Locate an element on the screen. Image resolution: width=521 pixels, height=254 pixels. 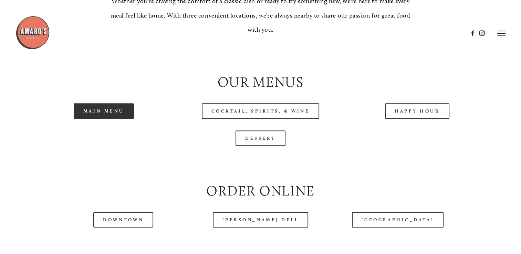
a: Happy Hour is located at coordinates (417, 111).